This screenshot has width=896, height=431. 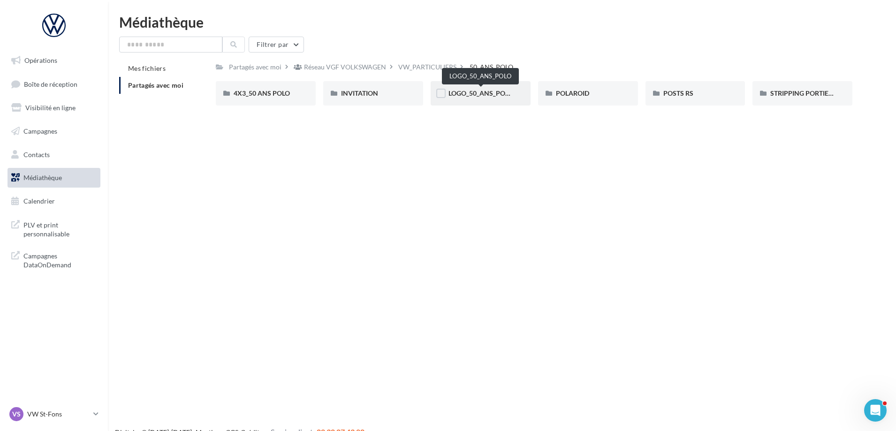 What do you see at coordinates (54, 155) in the screenshot?
I see `a: Contacts` at bounding box center [54, 155].